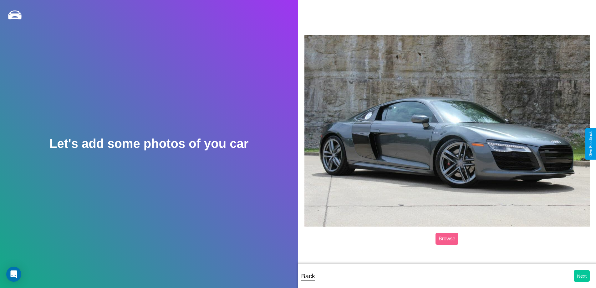 The image size is (596, 288). I want to click on img: posted, so click(447, 131).